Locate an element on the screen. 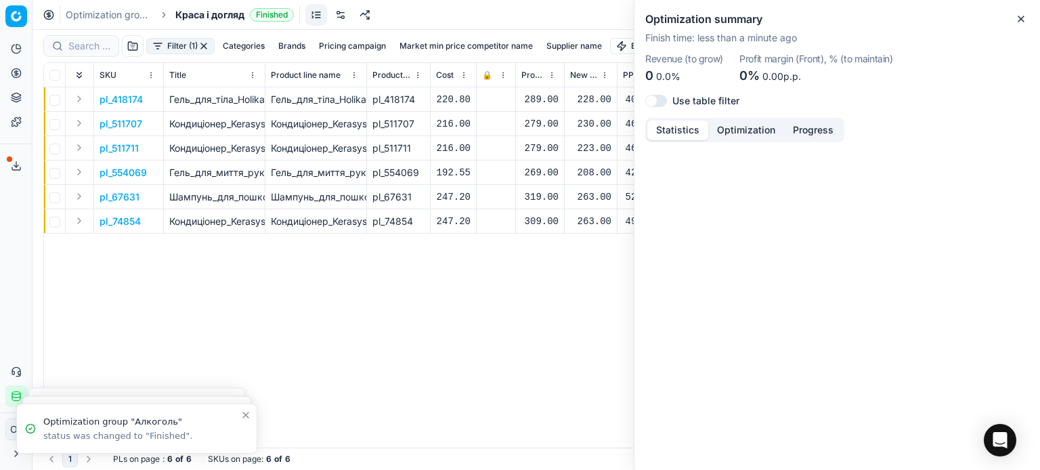  div: status was changed to "Finished". is located at coordinates (142, 436).